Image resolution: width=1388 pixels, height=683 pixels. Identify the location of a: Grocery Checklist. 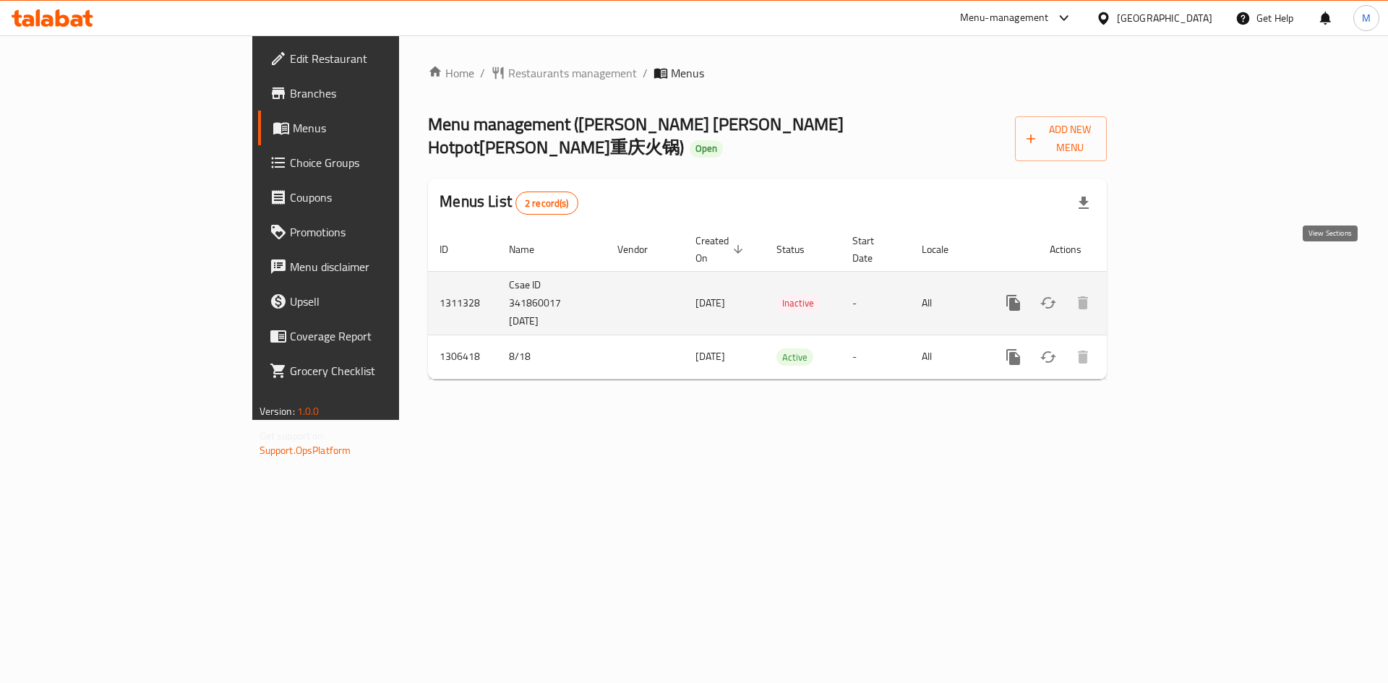
(371, 371).